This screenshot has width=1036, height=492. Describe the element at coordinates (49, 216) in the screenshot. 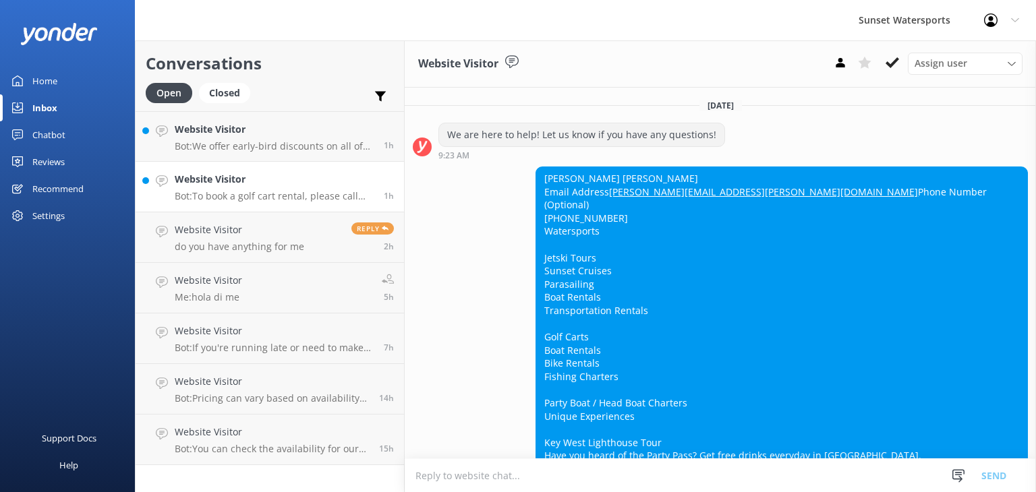

I see `div: Settings` at that location.